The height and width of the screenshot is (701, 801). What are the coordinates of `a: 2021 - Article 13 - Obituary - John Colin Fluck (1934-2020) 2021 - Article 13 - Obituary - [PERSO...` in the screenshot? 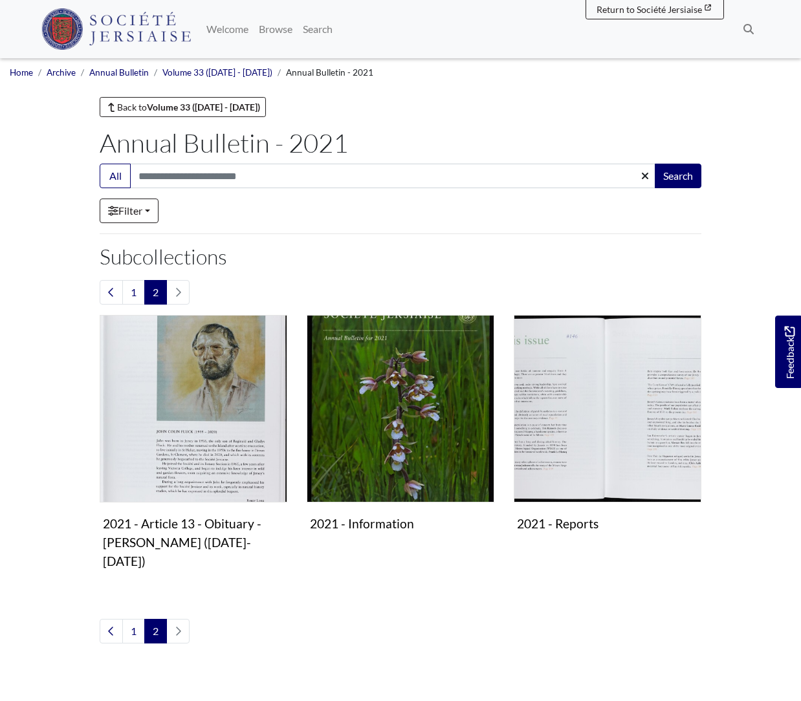 It's located at (193, 444).